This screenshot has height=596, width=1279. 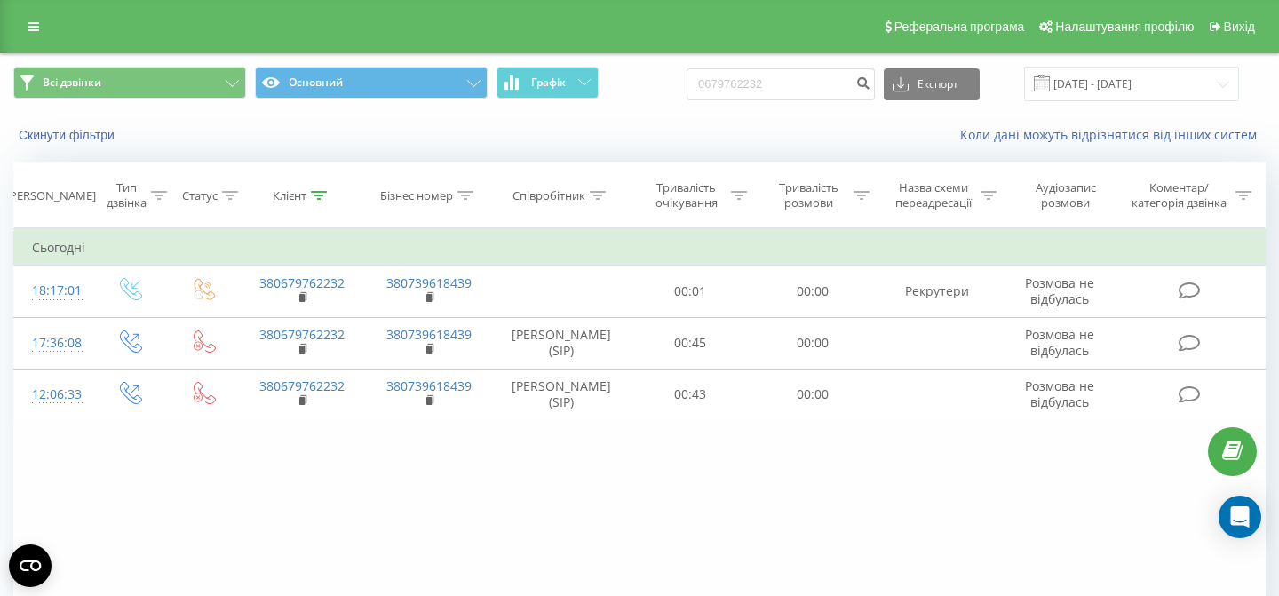 I want to click on div: 18:17:01, so click(x=53, y=291).